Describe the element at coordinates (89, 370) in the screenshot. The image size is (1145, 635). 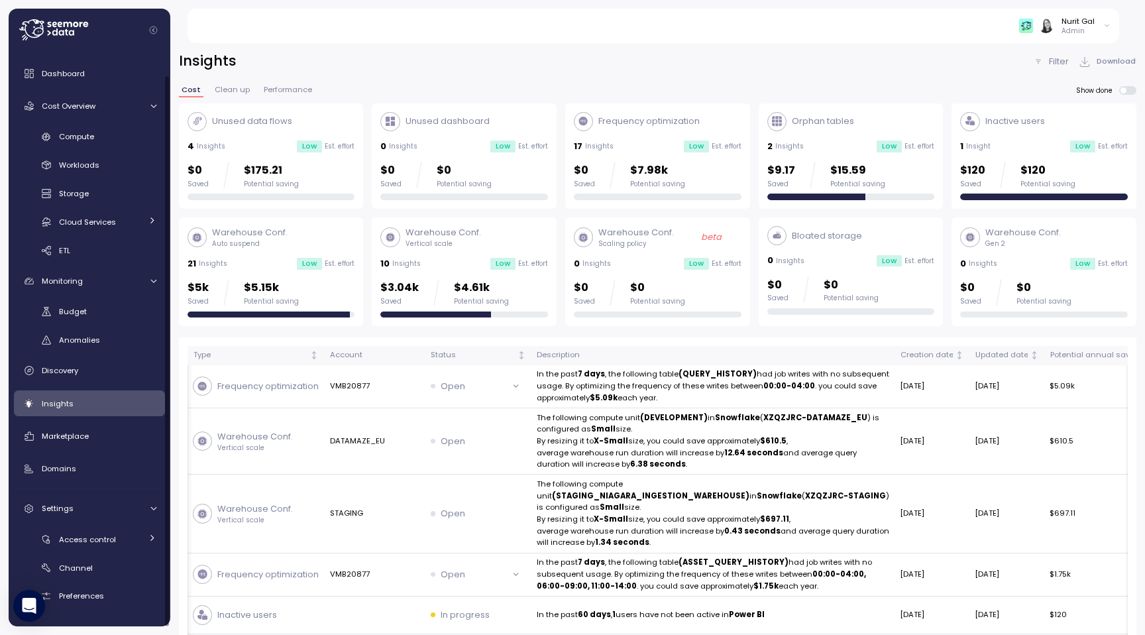
I see `a: Discovery` at that location.